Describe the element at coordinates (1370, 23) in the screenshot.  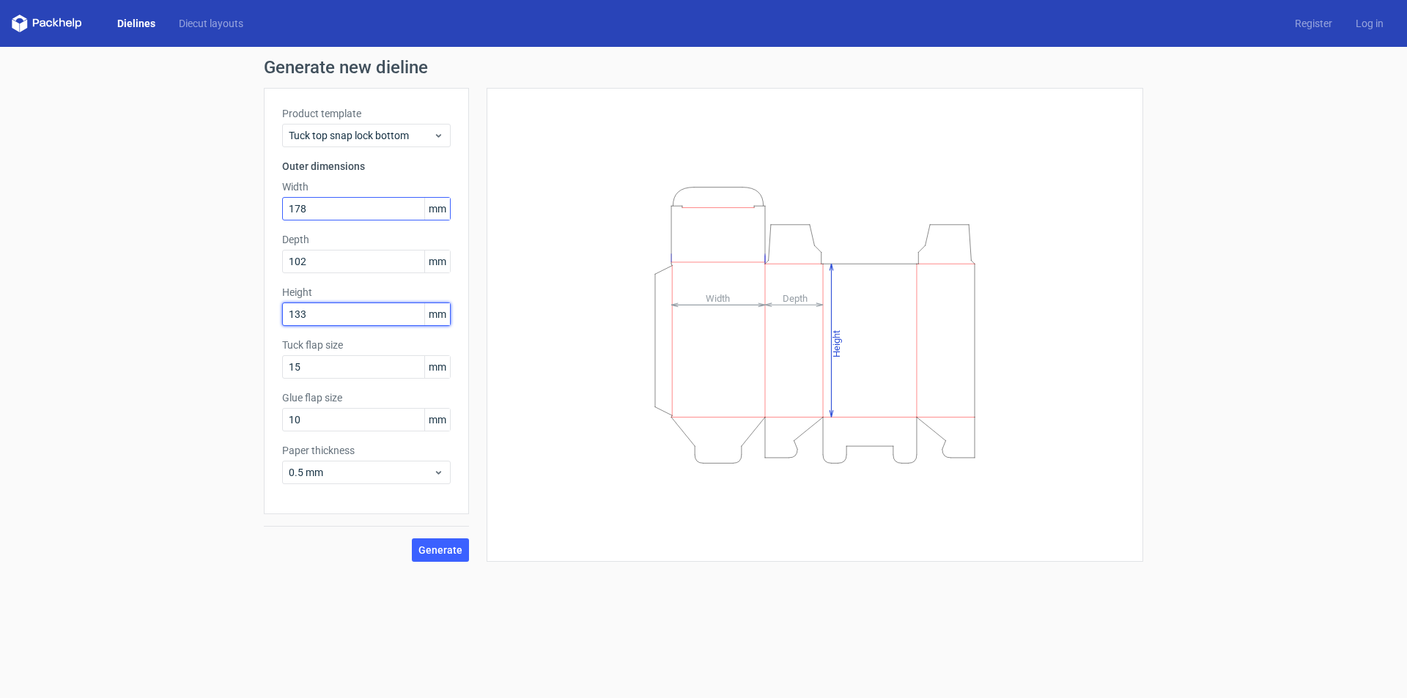
I see `a: Log in` at that location.